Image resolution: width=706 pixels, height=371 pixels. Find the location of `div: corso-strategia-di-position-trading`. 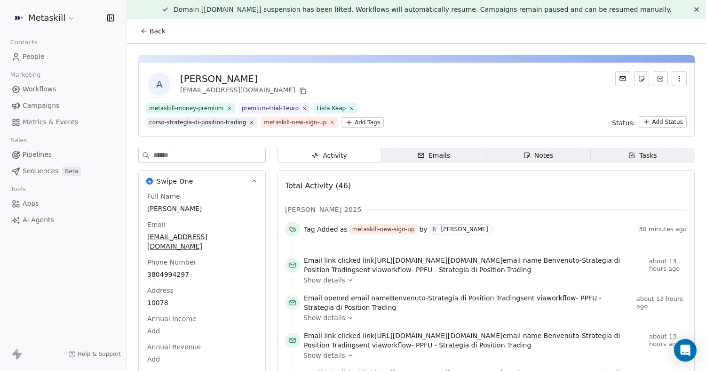

div: corso-strategia-di-position-trading is located at coordinates (198, 122).